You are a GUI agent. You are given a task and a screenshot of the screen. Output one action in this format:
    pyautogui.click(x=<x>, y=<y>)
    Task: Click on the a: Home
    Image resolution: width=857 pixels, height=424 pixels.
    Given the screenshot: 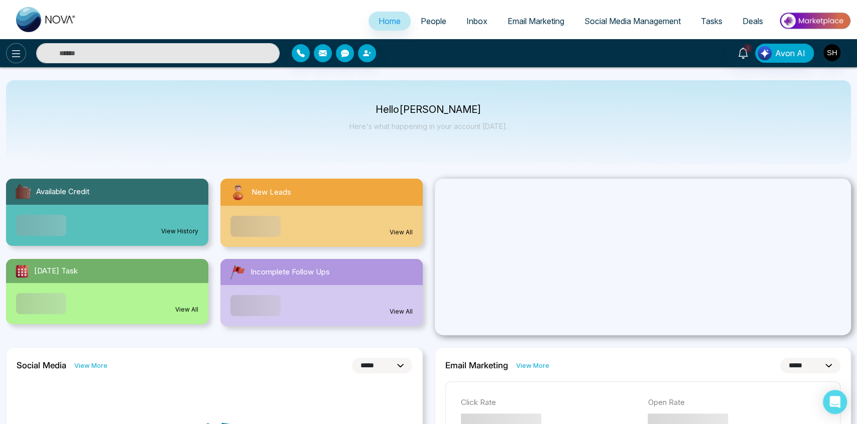 What is the action you would take?
    pyautogui.click(x=389, y=21)
    